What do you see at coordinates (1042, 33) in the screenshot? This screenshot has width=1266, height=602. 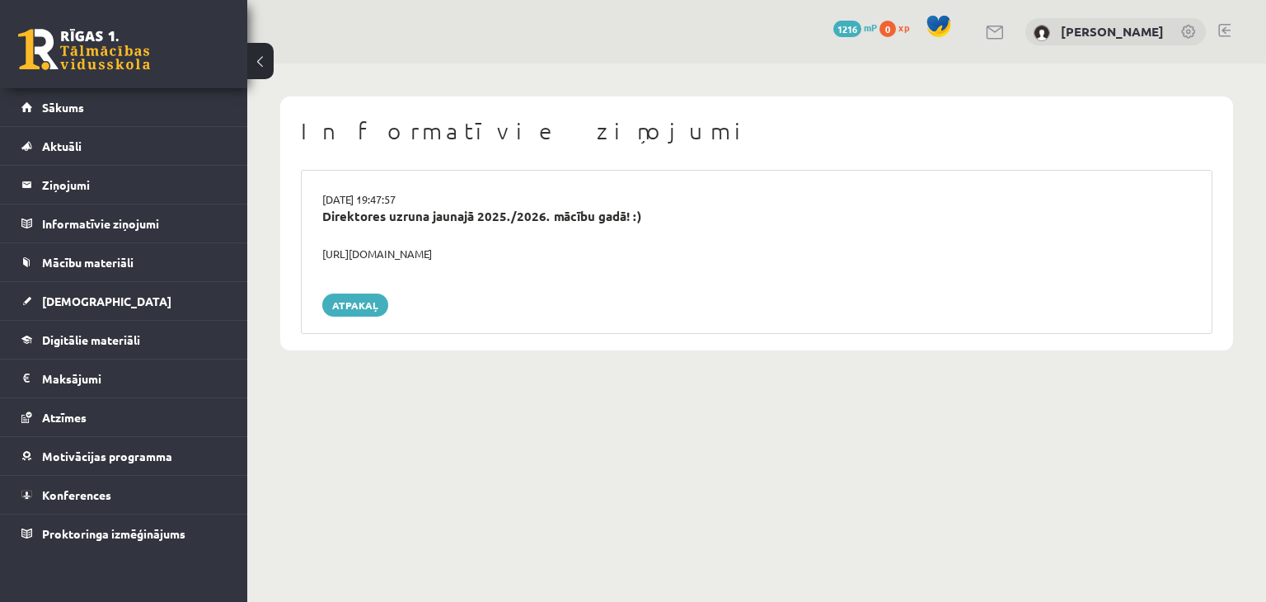 I see `img: Daniela Ļubomirska` at bounding box center [1042, 33].